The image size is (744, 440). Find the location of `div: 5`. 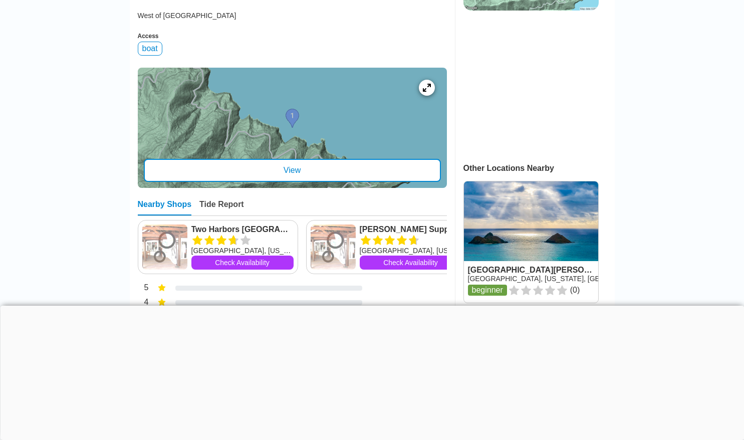

div: 5 is located at coordinates (143, 289).